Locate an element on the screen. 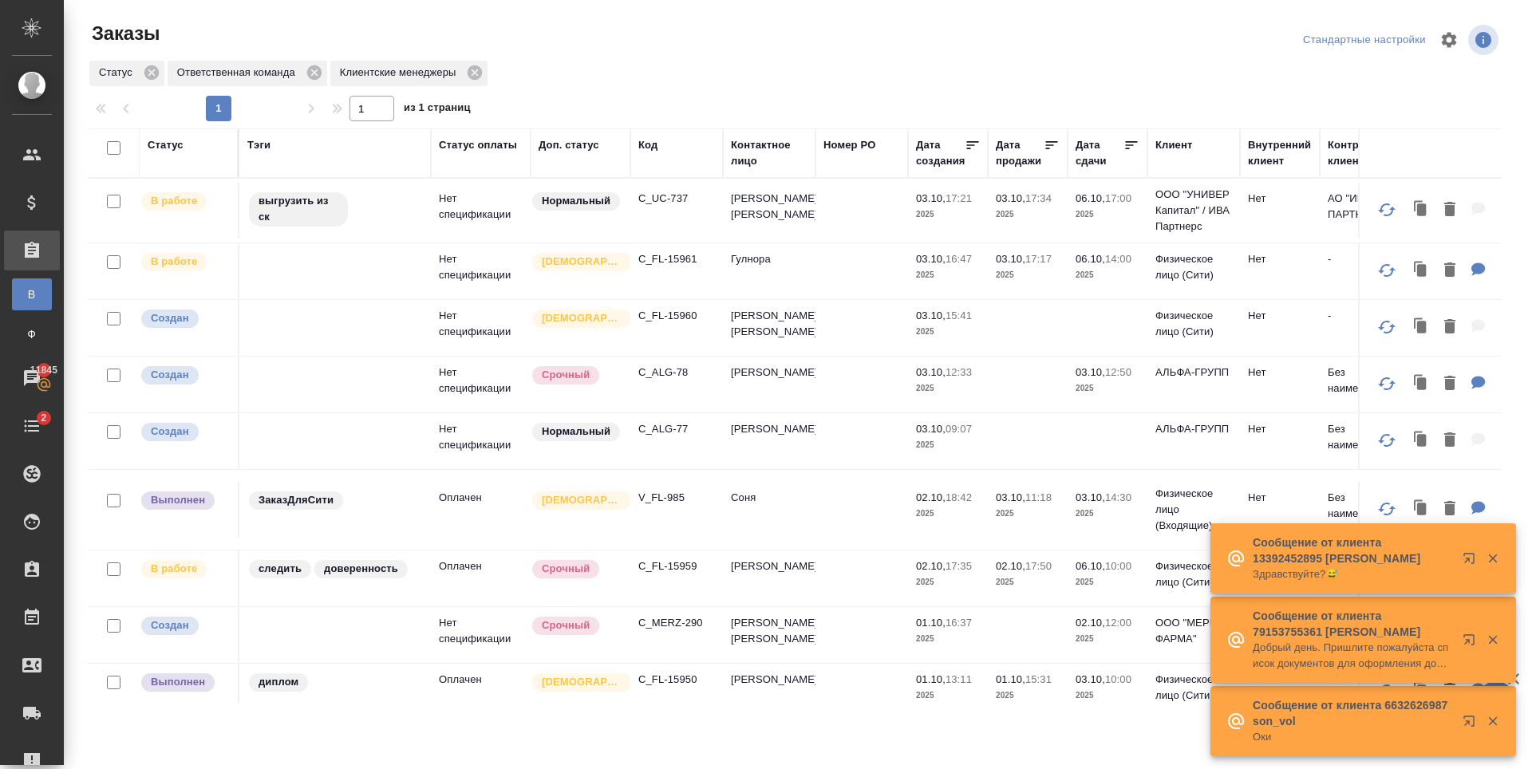  p: C_FL-15961 is located at coordinates (677, 259).